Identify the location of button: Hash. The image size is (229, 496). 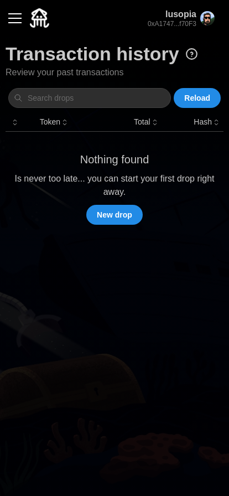
(207, 122).